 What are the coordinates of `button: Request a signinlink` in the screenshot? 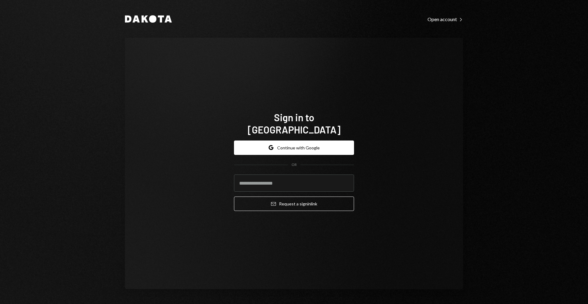 It's located at (294, 204).